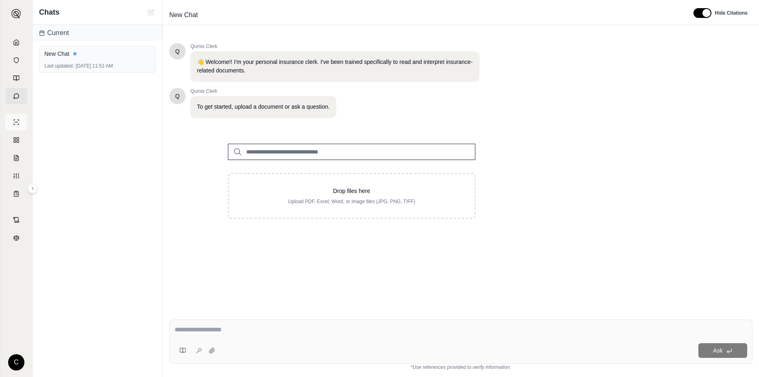  What do you see at coordinates (16, 60) in the screenshot?
I see `a: Documents Vault` at bounding box center [16, 60].